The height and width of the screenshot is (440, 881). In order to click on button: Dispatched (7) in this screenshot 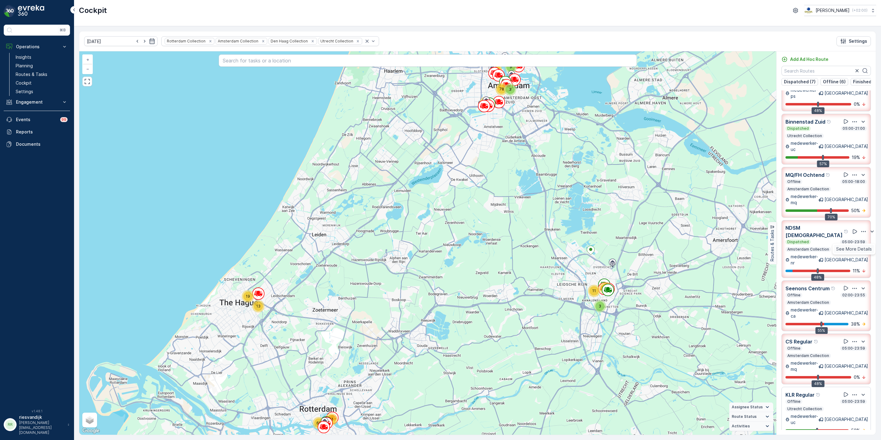, I will do `click(800, 82)`.